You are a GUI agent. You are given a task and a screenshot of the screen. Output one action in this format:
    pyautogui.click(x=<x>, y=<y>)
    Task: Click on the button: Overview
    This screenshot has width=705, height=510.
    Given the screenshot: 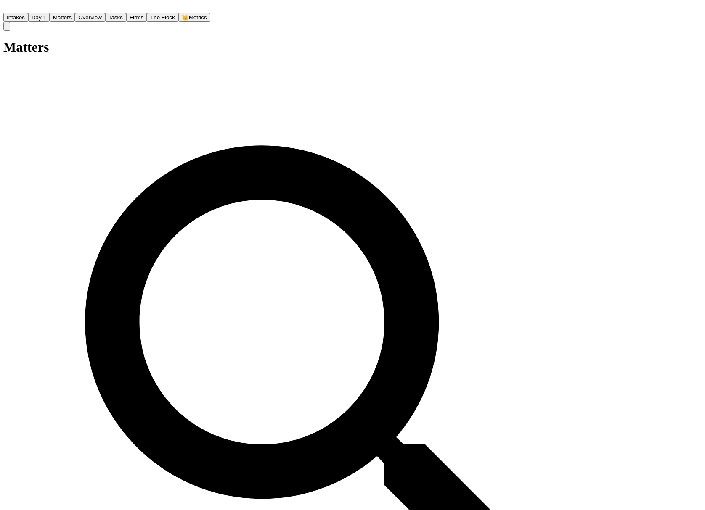 What is the action you would take?
    pyautogui.click(x=90, y=17)
    